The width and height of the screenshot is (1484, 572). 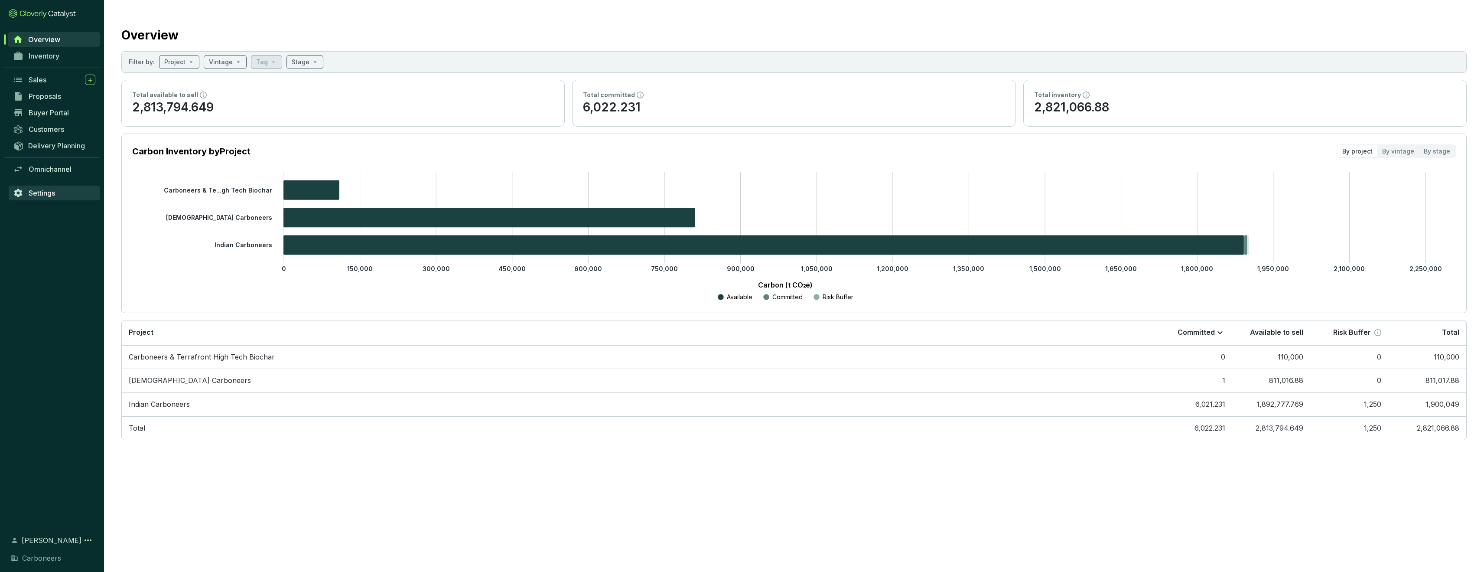 I want to click on p: Filter by:, so click(x=142, y=62).